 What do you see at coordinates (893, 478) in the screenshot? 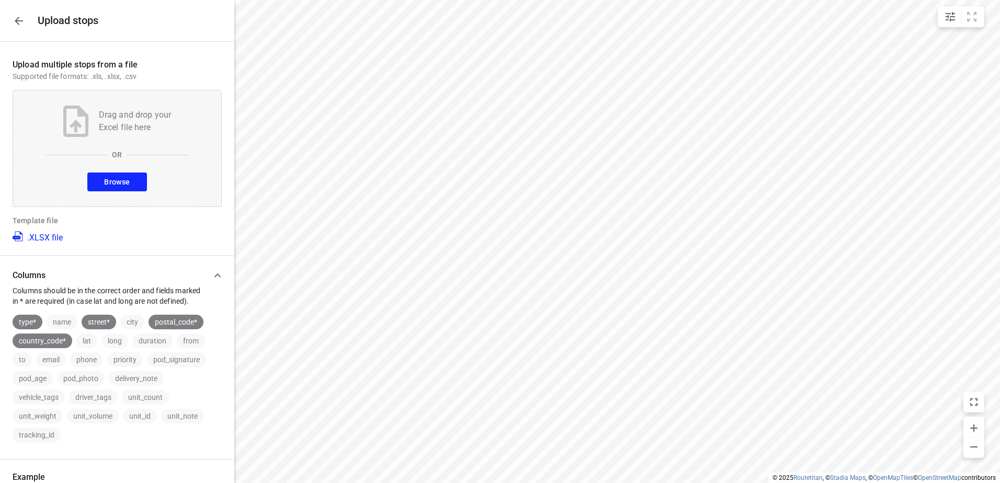
I see `a: OpenMapTiles` at bounding box center [893, 478].